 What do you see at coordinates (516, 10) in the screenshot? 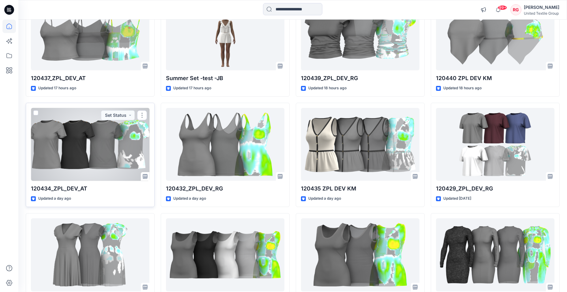
I see `div: RG` at bounding box center [516, 10].